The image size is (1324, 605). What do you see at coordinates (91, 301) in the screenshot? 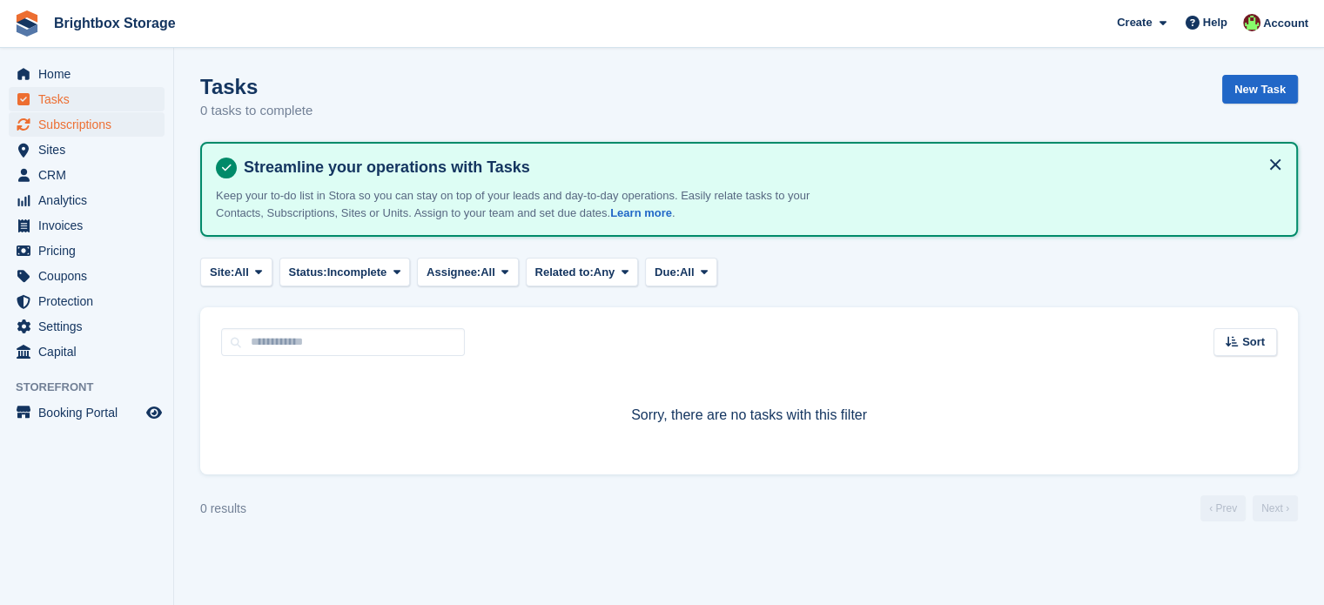
I see `span: Protection` at bounding box center [91, 301].